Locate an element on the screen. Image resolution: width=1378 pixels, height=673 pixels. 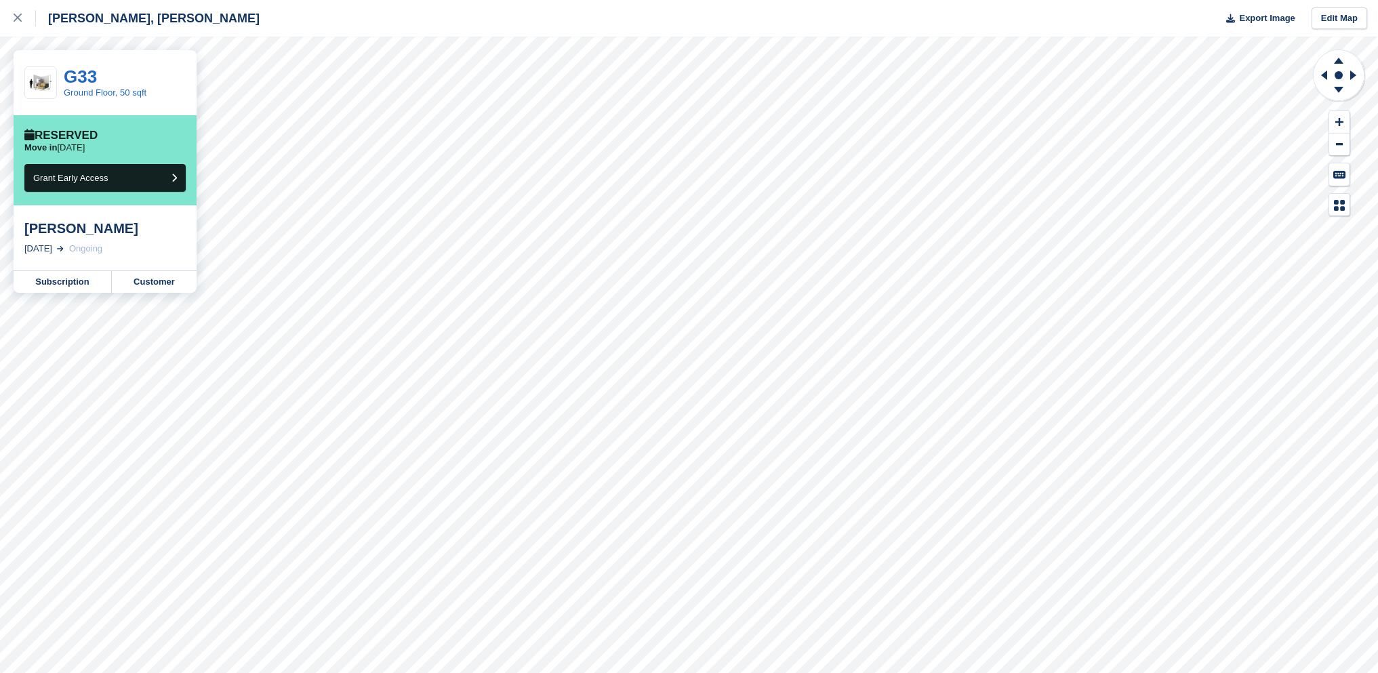
button: Grant Early Access is located at coordinates (105, 178).